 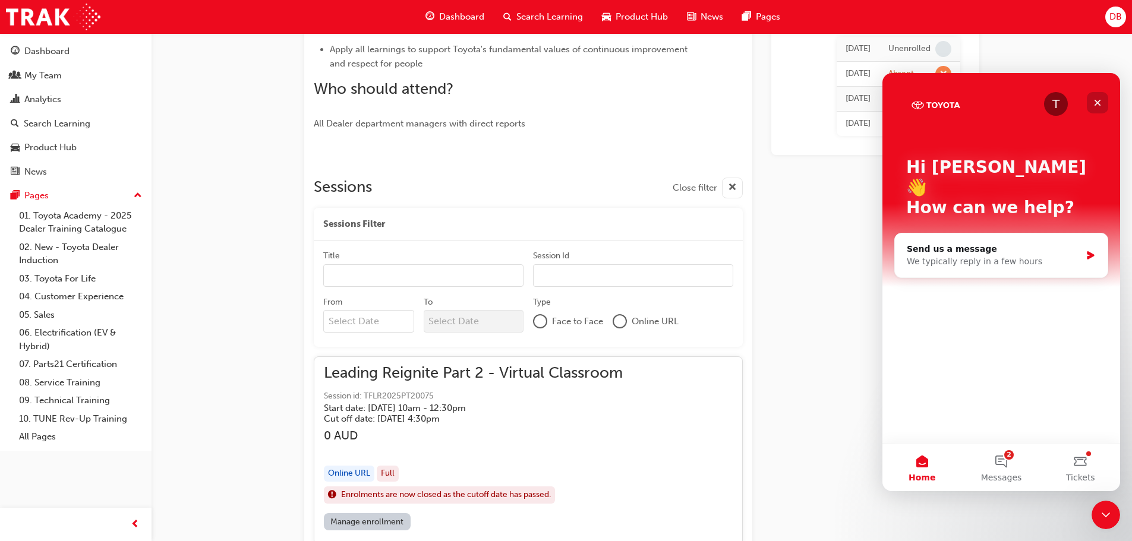 What do you see at coordinates (473, 436) in the screenshot?
I see `h3: 0 AUD` at bounding box center [473, 436].